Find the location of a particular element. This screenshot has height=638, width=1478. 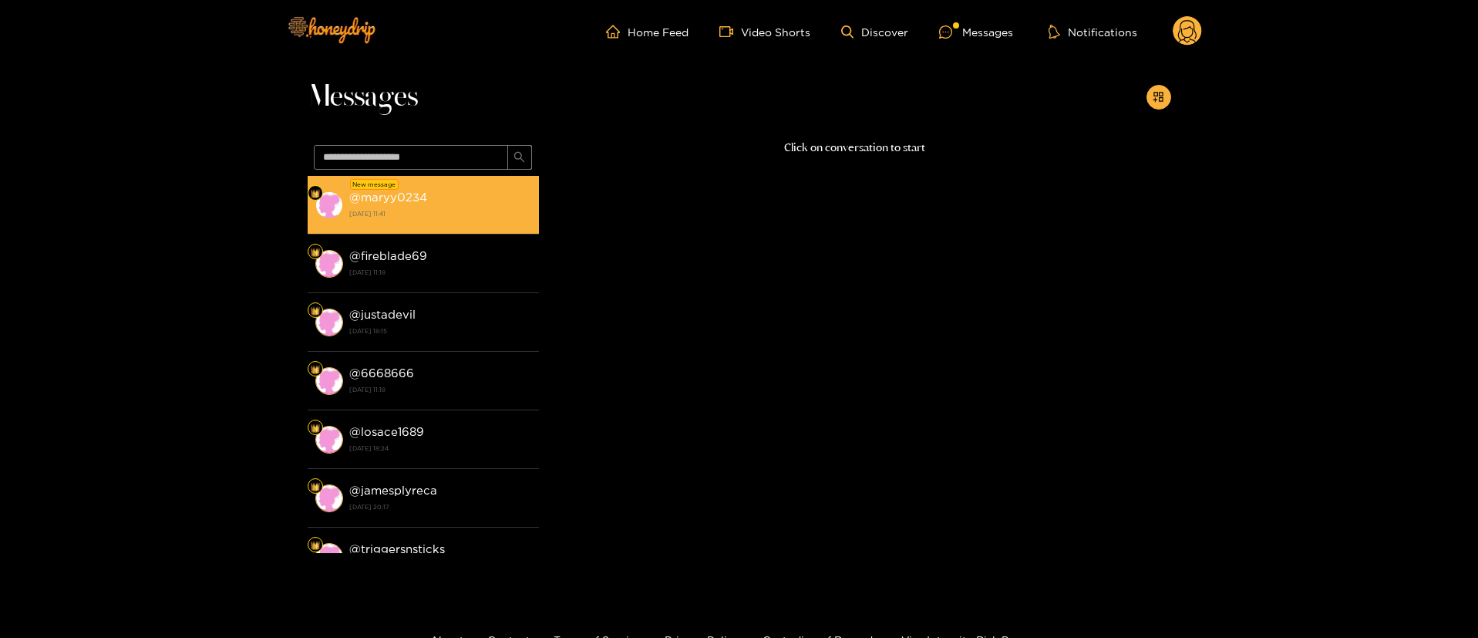

span: appstore-add is located at coordinates (1158, 97).